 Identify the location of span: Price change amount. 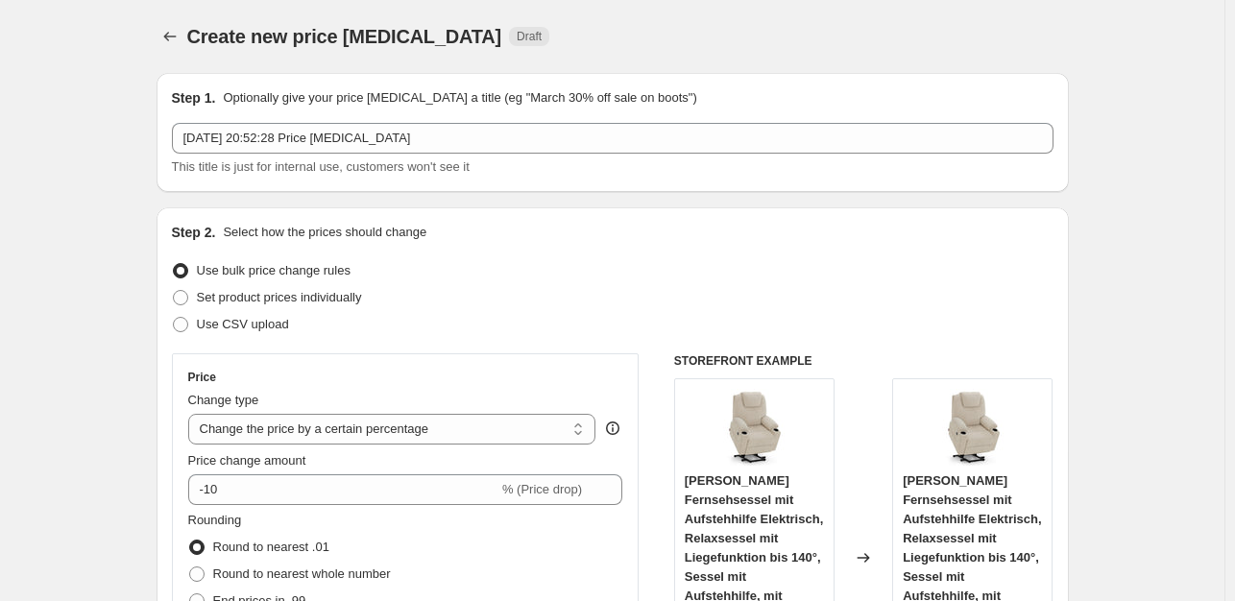
(247, 460).